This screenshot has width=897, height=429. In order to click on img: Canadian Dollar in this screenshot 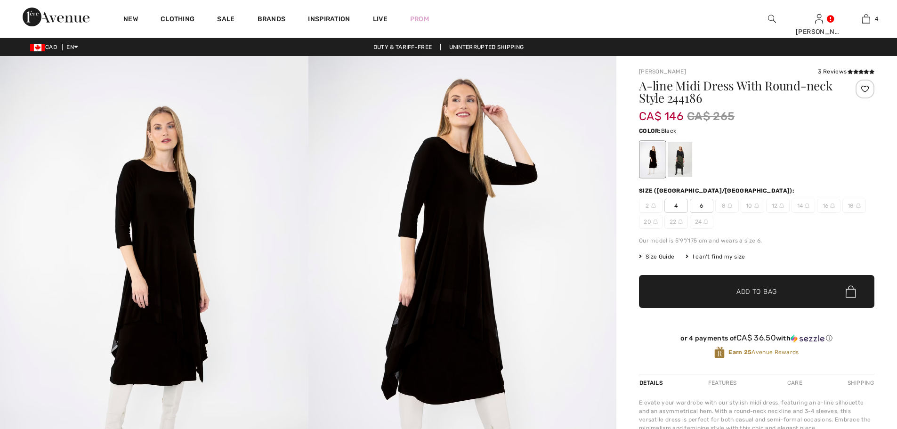, I will do `click(38, 48)`.